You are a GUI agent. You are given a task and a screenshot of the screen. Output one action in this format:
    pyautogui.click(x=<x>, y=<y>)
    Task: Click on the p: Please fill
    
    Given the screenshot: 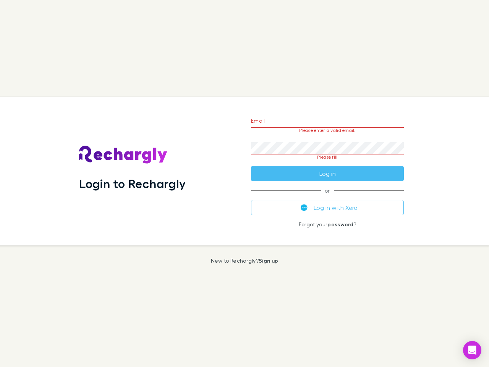 What is the action you would take?
    pyautogui.click(x=328, y=157)
    